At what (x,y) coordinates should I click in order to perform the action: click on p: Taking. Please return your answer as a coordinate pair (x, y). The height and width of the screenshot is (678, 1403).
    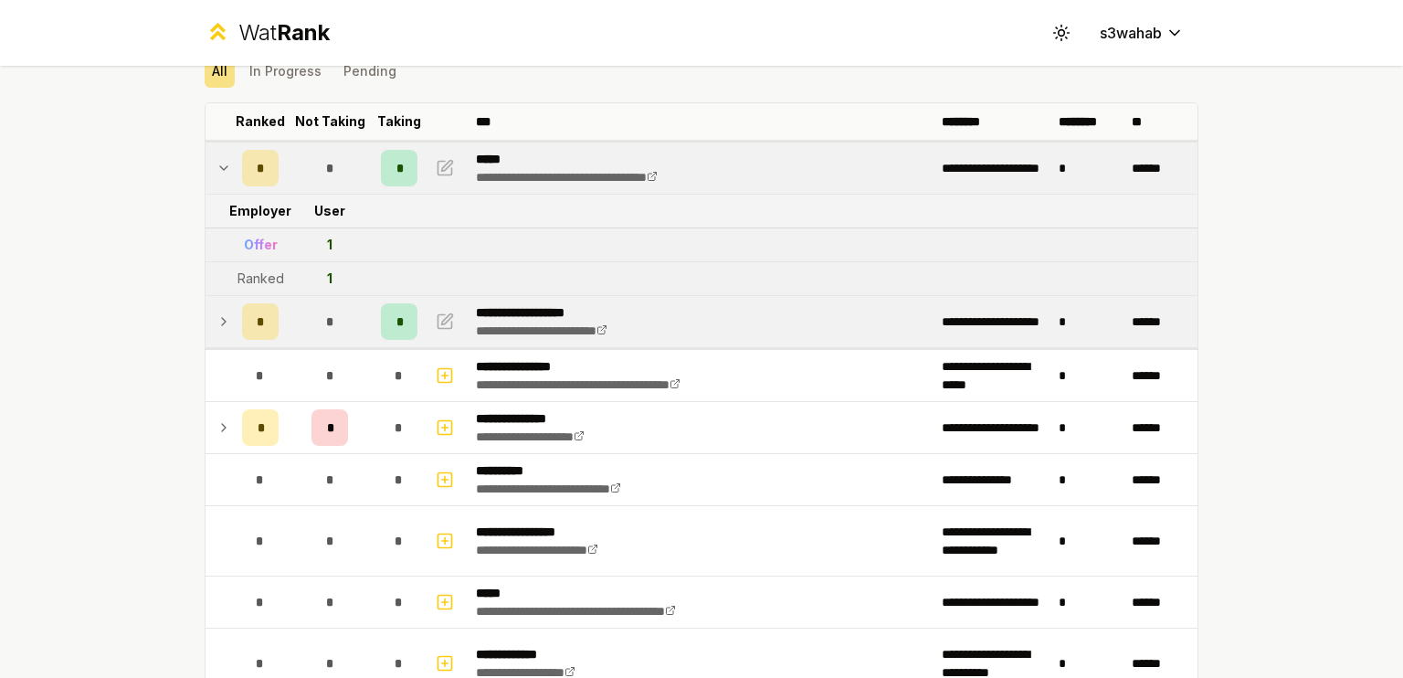
    Looking at the image, I should click on (399, 122).